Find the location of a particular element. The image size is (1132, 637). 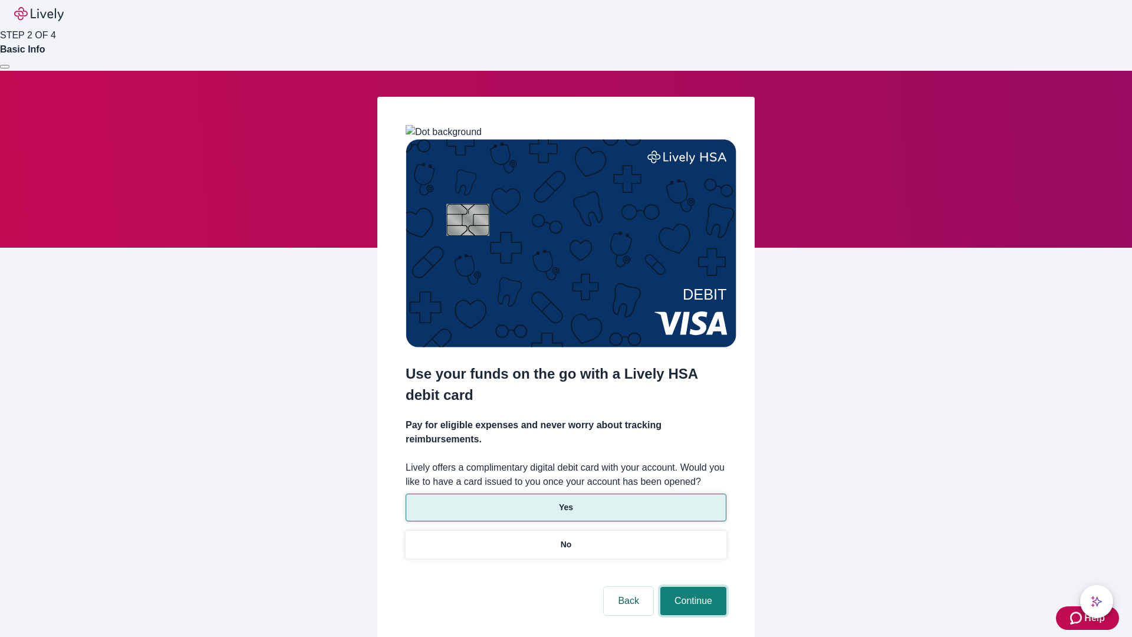

label: Lively offers a complimentary digital debit card with your account. Would you like to have a card... is located at coordinates (566, 475).